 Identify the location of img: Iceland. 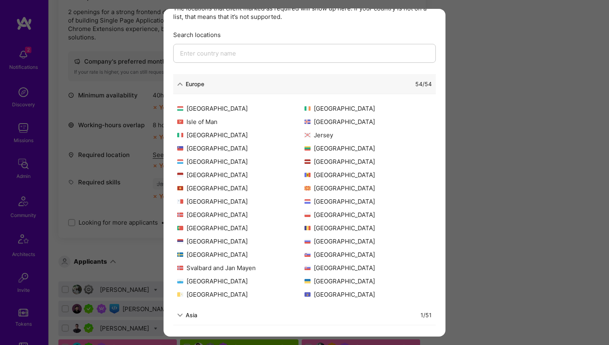
(307, 122).